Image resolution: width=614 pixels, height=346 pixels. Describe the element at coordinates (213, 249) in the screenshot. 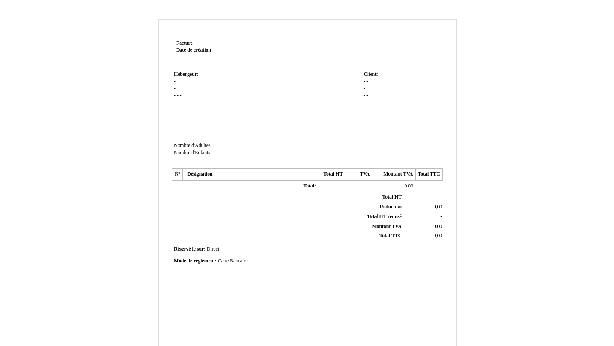

I see `span: Direct` at that location.